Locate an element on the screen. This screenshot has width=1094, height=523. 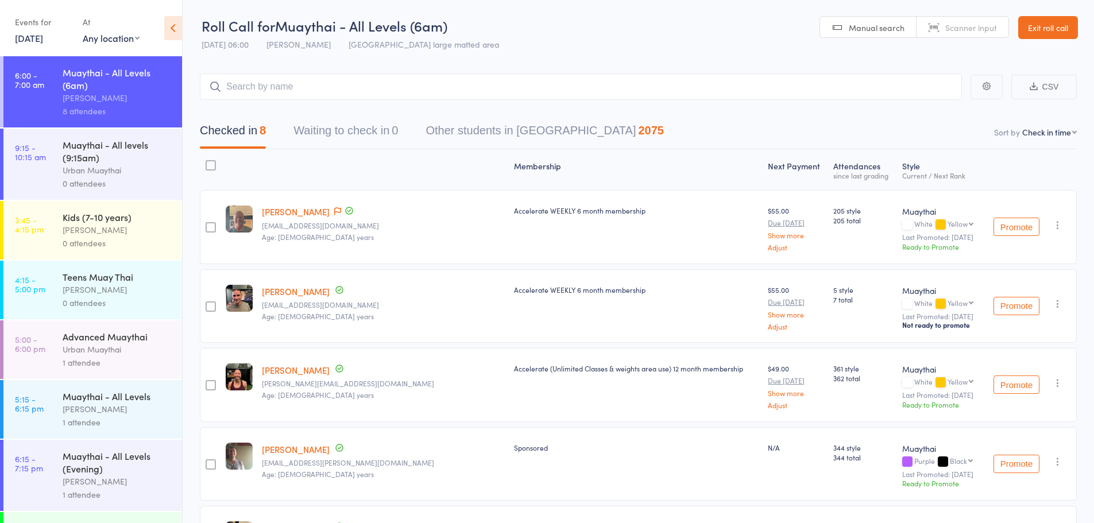
span: Scanner input is located at coordinates (971, 28).